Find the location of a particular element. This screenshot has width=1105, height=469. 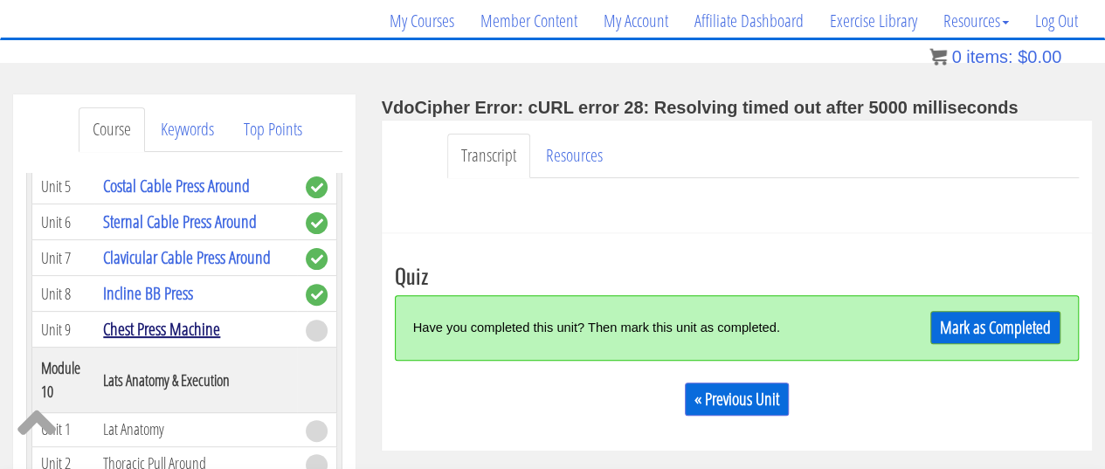

a: « Previous Unit is located at coordinates (737, 399).